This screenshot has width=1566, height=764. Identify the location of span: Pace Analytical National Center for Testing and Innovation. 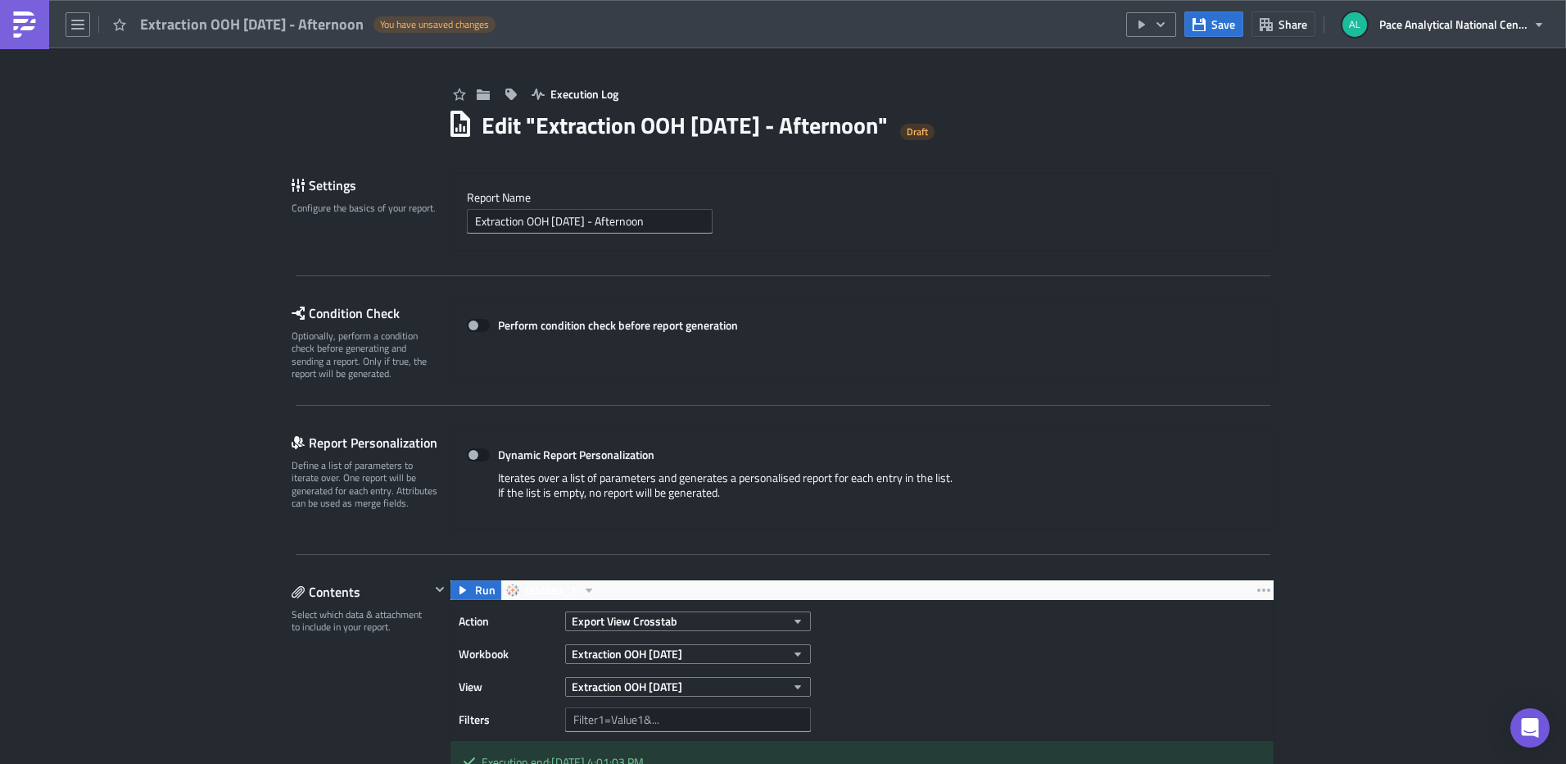
(1453, 24).